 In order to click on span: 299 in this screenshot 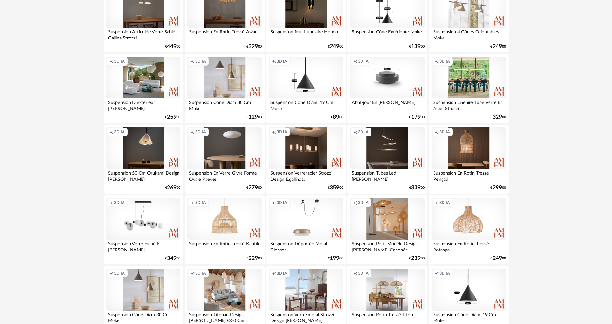, I will do `click(497, 188)`.